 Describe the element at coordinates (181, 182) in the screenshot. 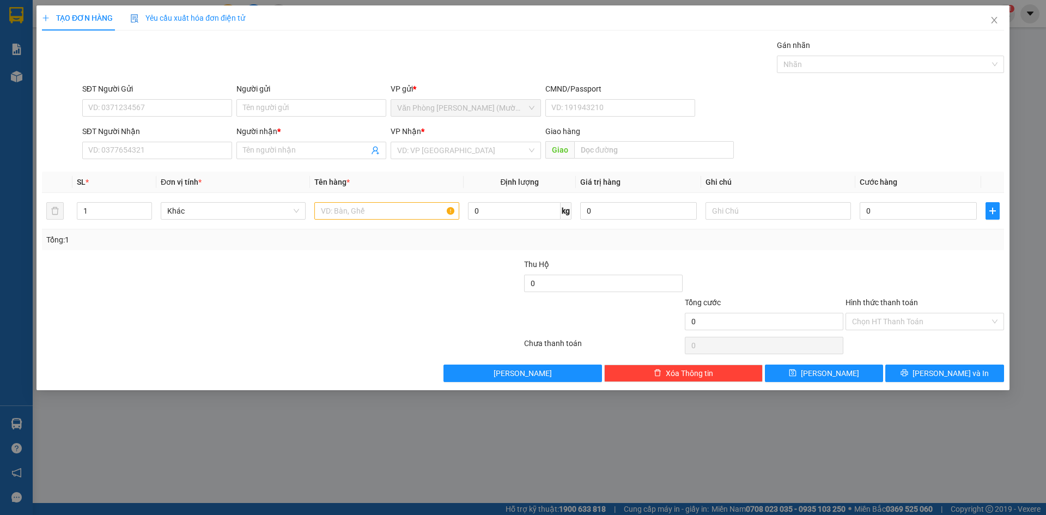

I see `span: Đơn vị tính` at that location.